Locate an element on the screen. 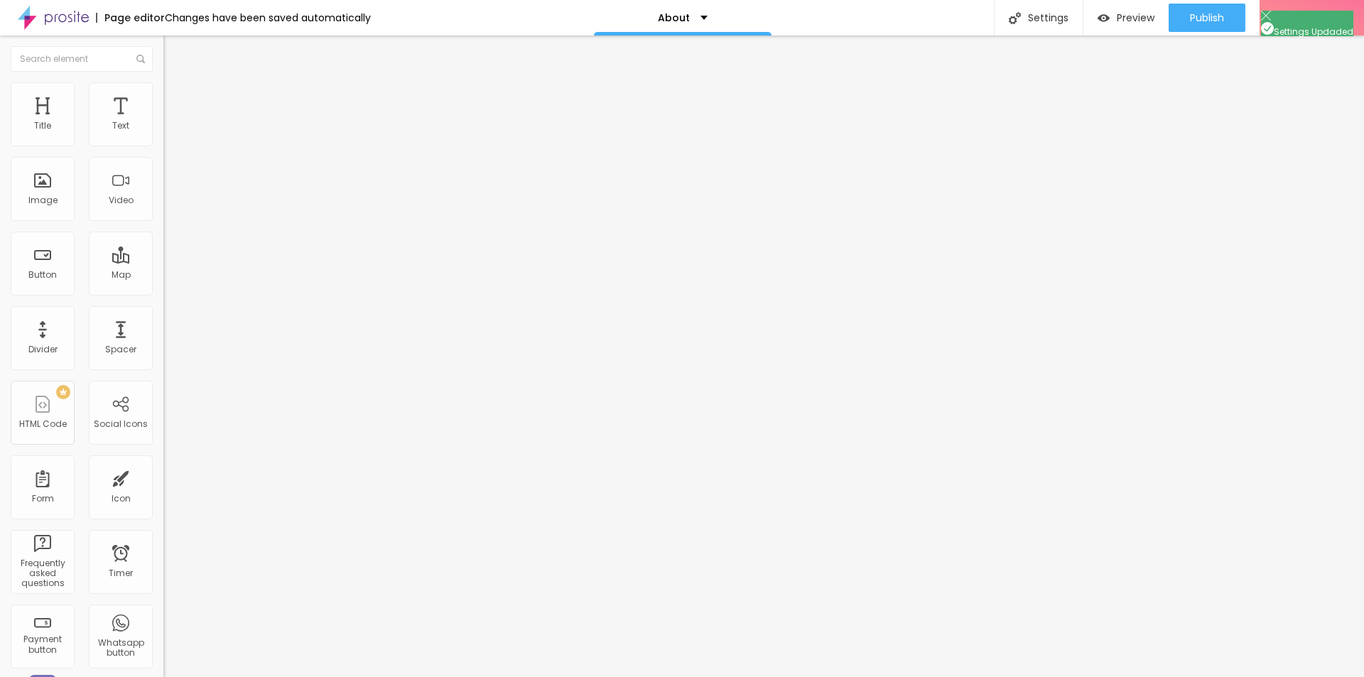  div: Changes have been saved automatically is located at coordinates (268, 18).